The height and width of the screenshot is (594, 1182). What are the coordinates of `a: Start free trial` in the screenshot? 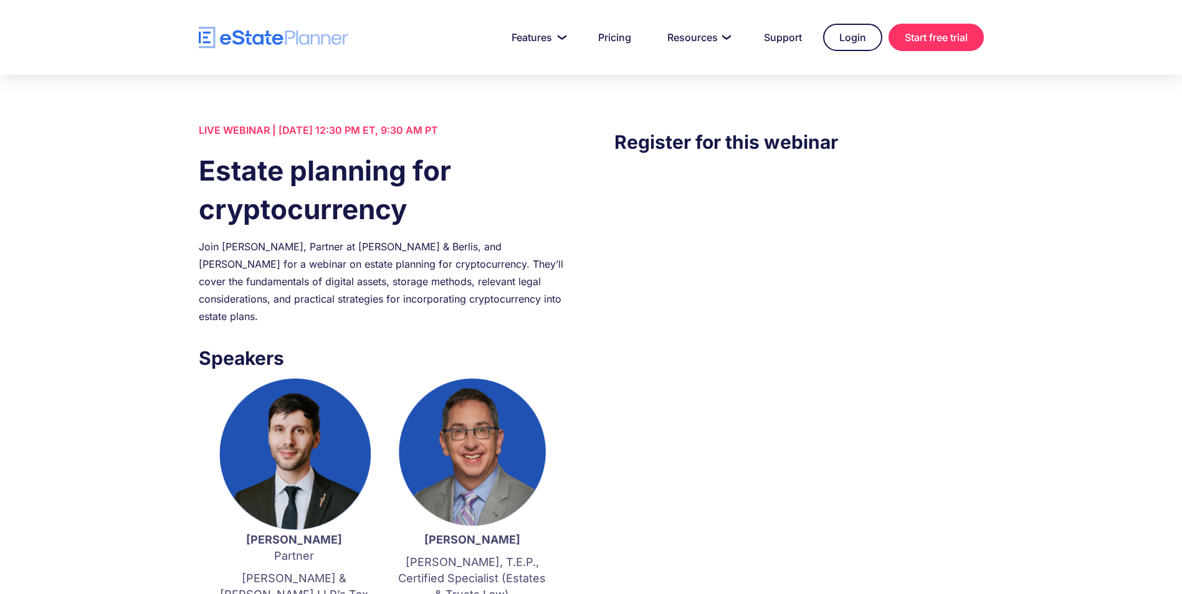 It's located at (936, 37).